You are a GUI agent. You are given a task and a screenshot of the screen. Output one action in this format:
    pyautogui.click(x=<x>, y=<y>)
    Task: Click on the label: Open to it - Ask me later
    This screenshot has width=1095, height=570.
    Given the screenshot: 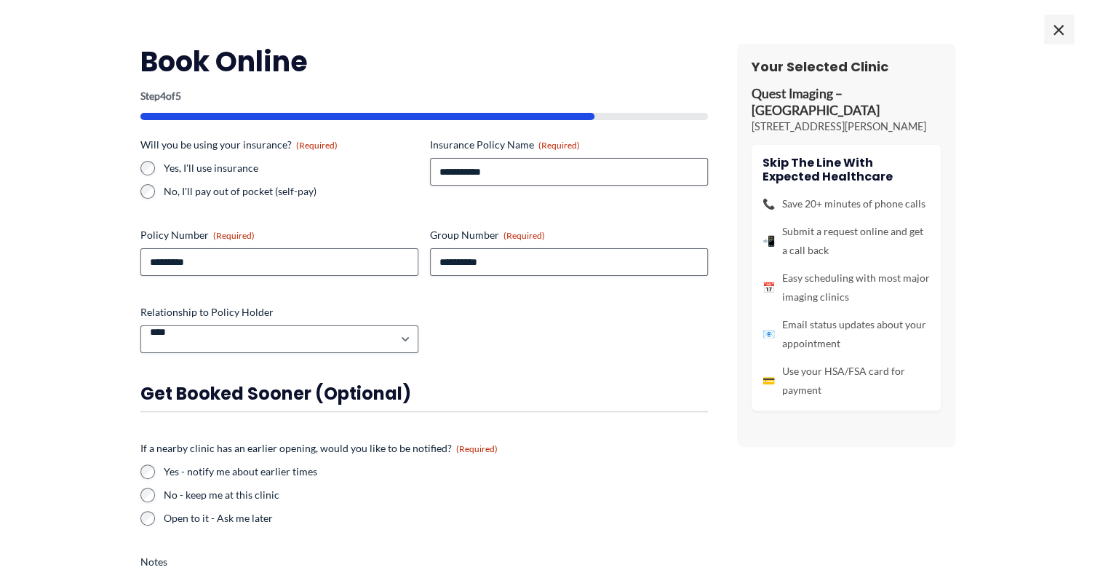 What is the action you would take?
    pyautogui.click(x=436, y=518)
    